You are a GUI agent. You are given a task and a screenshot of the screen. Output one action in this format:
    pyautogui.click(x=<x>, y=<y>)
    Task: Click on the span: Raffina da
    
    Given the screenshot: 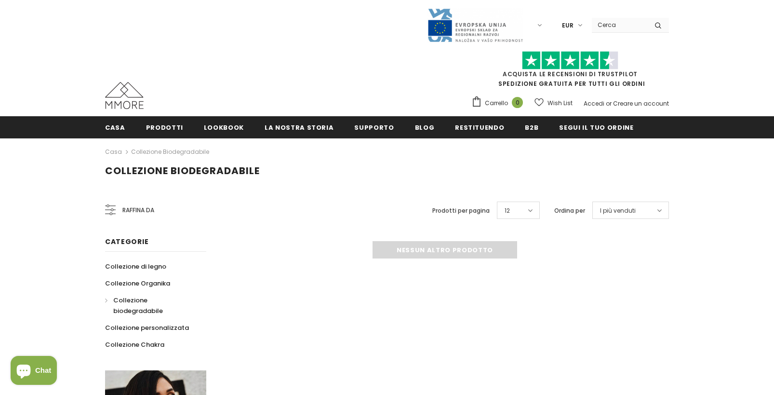 What is the action you would take?
    pyautogui.click(x=138, y=210)
    